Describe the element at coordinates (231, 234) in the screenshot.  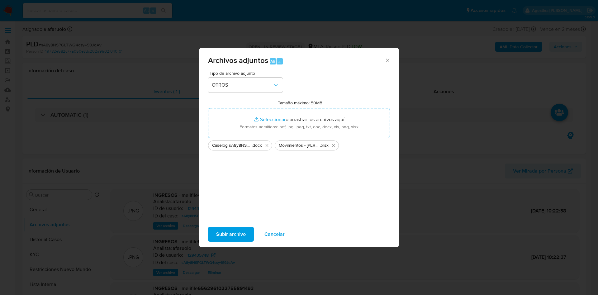
I see `span: Subir archivo` at that location.